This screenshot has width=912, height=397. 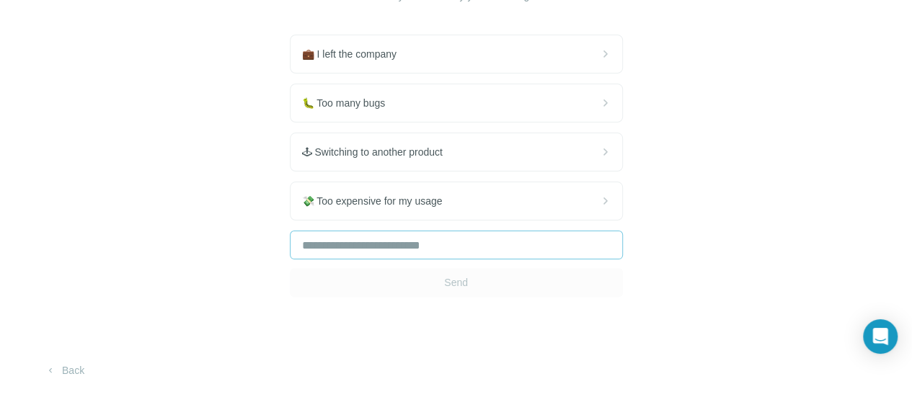 What do you see at coordinates (378, 152) in the screenshot?
I see `span: 🕹 Switching to another product` at bounding box center [378, 152].